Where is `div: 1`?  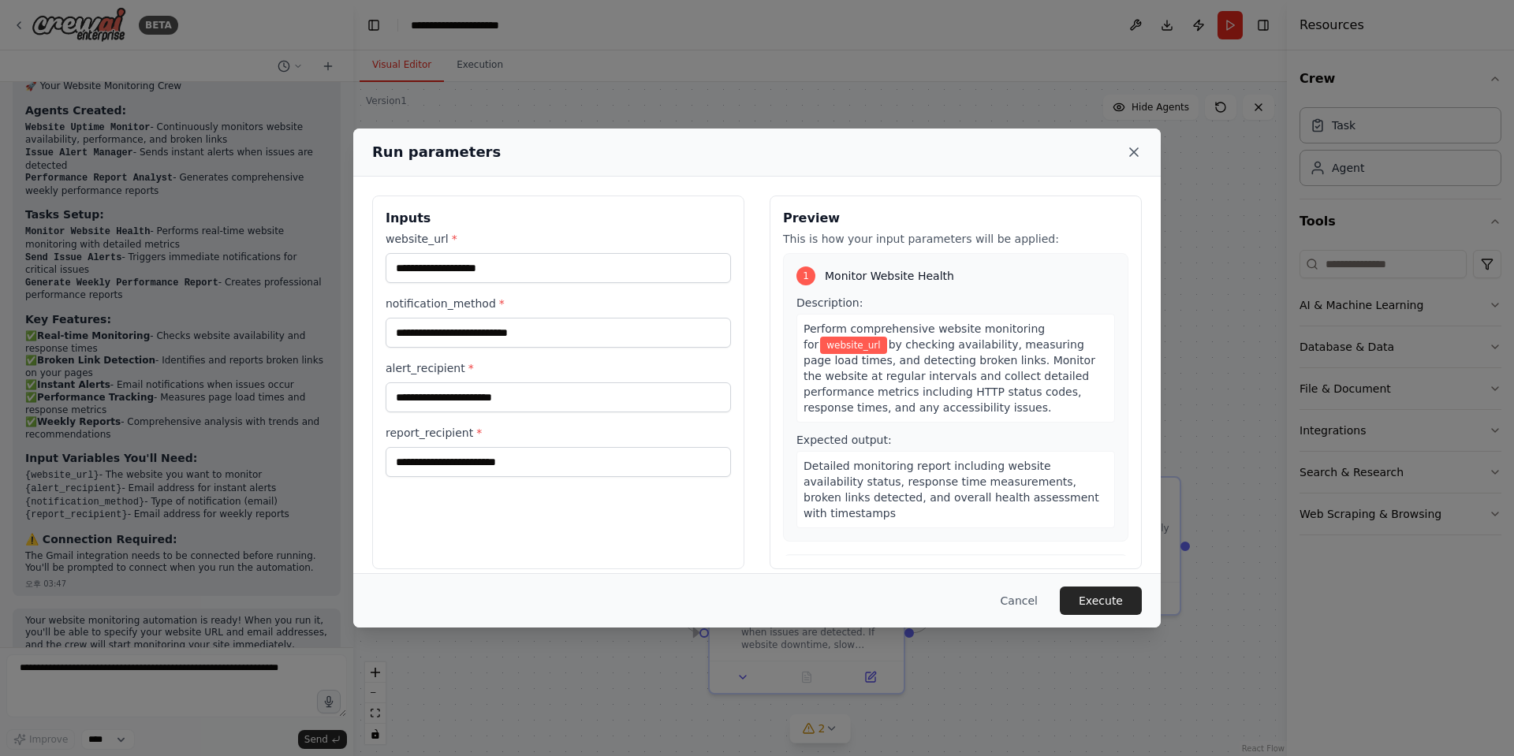
div: 1 is located at coordinates (806, 276).